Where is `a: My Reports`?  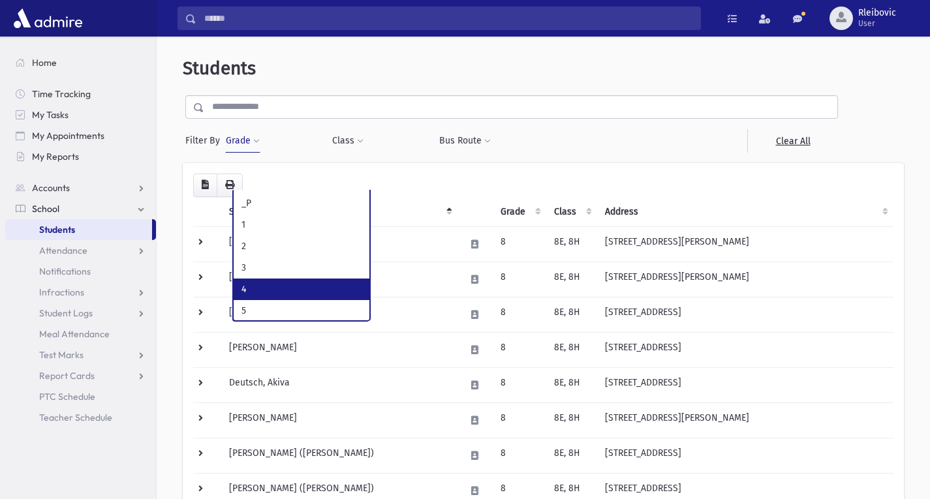
a: My Reports is located at coordinates (80, 157).